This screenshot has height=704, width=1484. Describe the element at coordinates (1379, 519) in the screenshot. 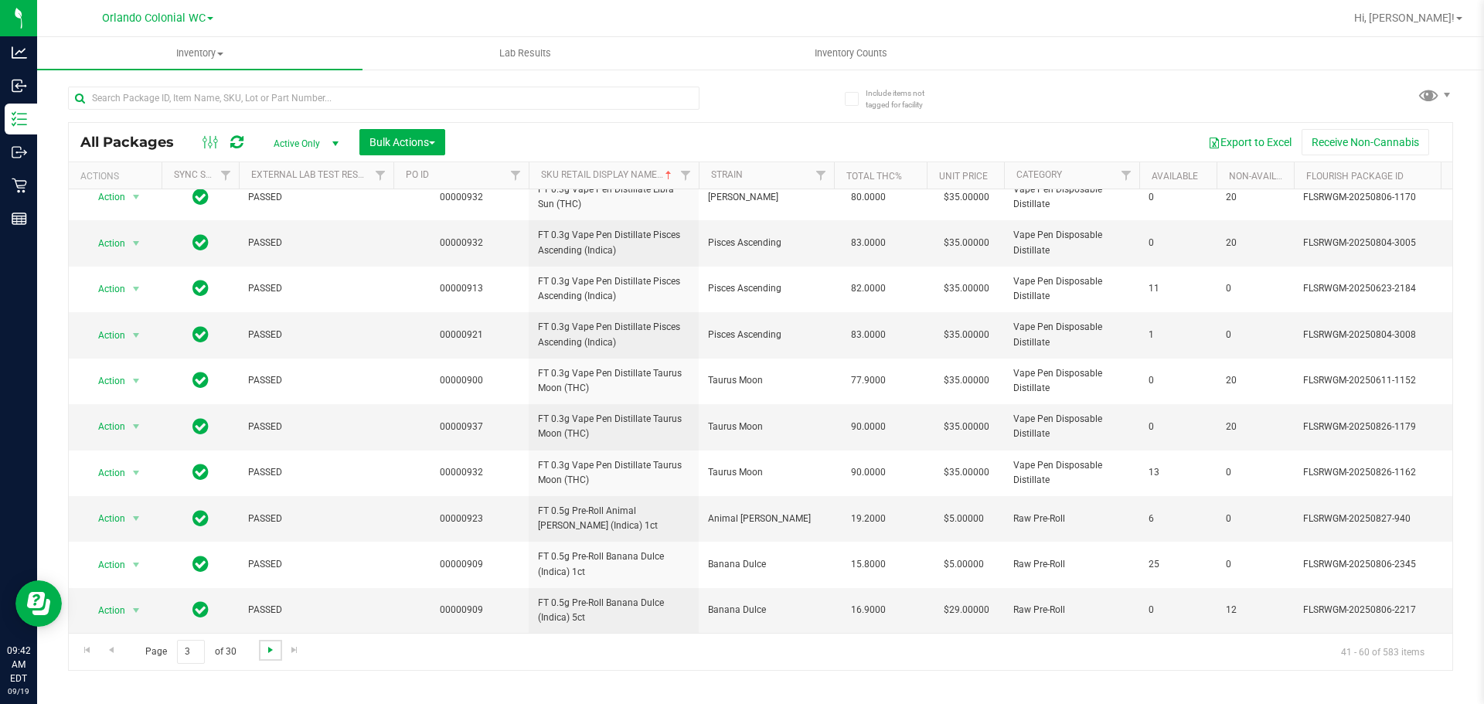

I see `span: FLSRWGM-20250827-940` at that location.